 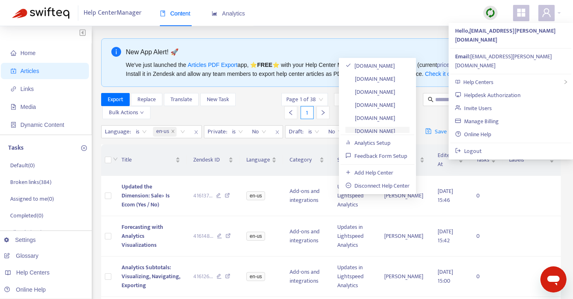 I want to click on span: Analytics, so click(x=228, y=13).